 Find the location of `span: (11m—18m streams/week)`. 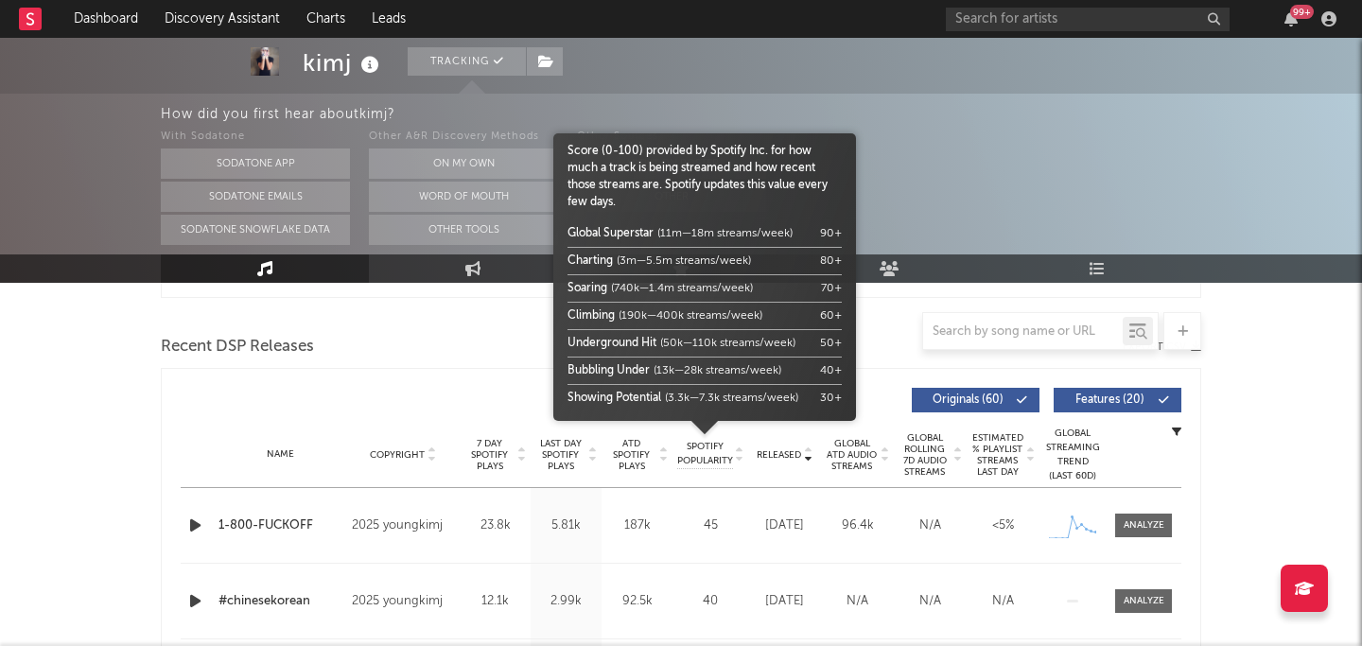

span: (11m—18m streams/week) is located at coordinates (725, 234).